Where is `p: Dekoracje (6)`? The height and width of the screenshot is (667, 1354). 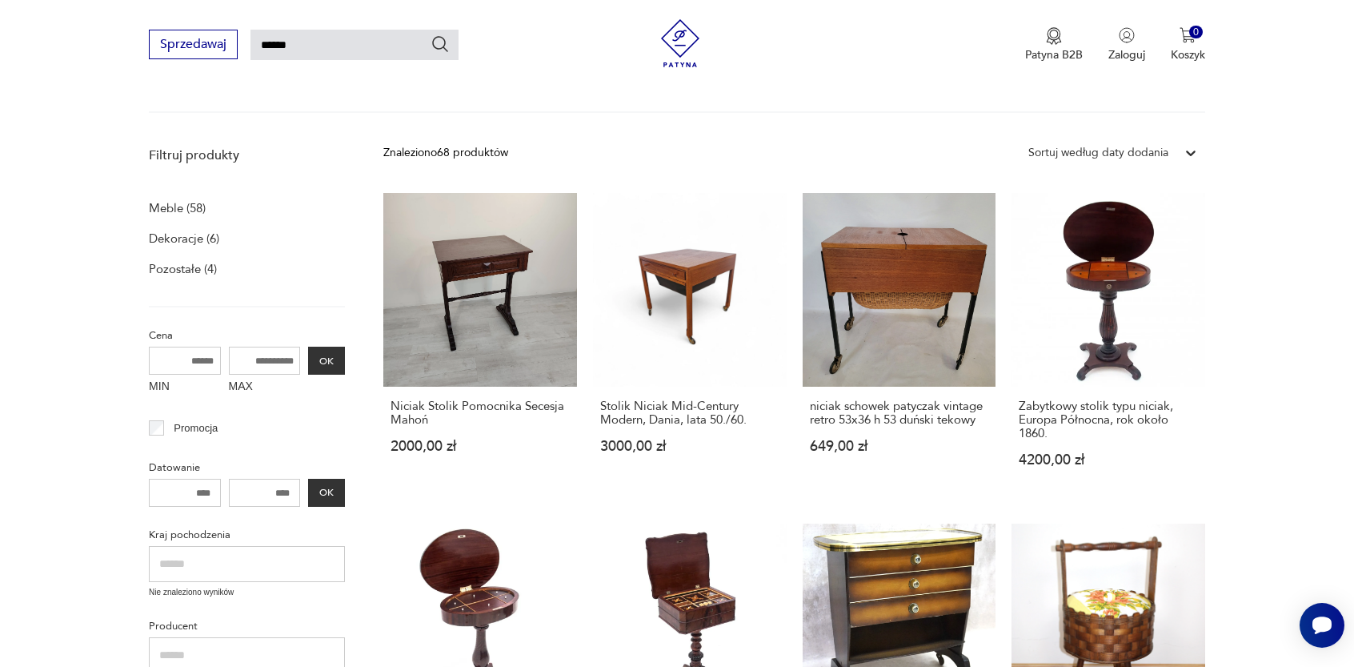
p: Dekoracje (6) is located at coordinates (184, 238).